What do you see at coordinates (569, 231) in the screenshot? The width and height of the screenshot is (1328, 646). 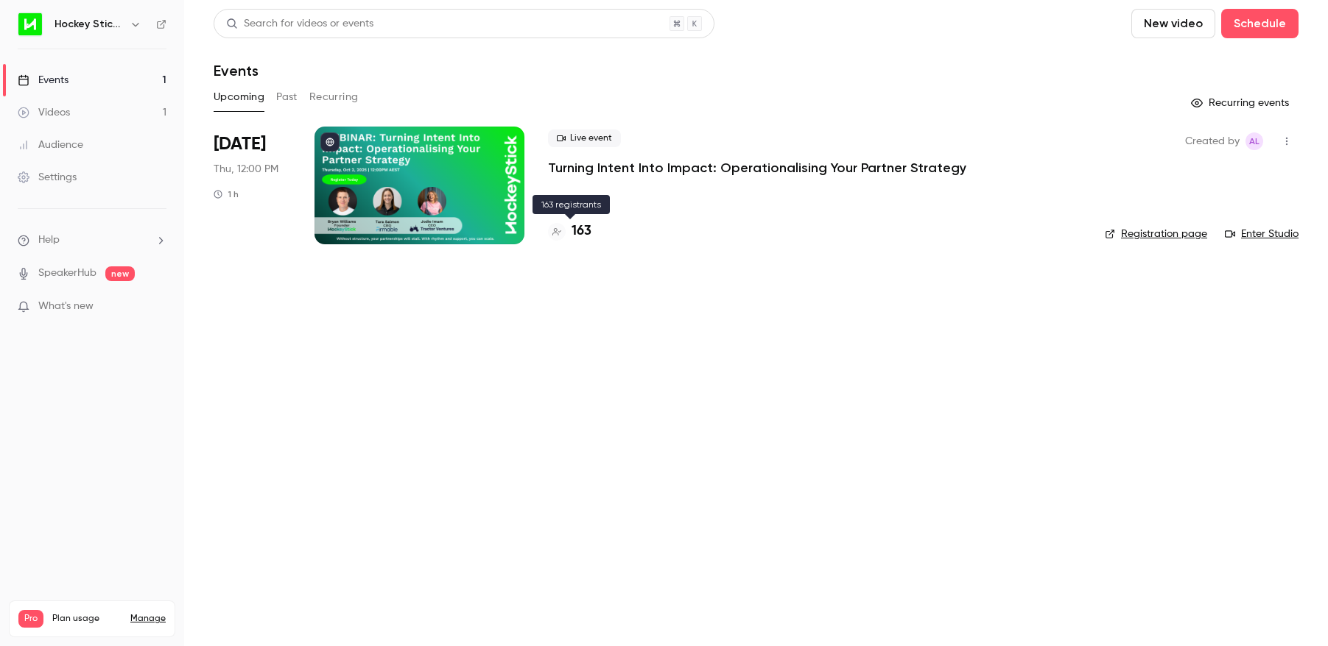 I see `a: 163` at bounding box center [569, 231].